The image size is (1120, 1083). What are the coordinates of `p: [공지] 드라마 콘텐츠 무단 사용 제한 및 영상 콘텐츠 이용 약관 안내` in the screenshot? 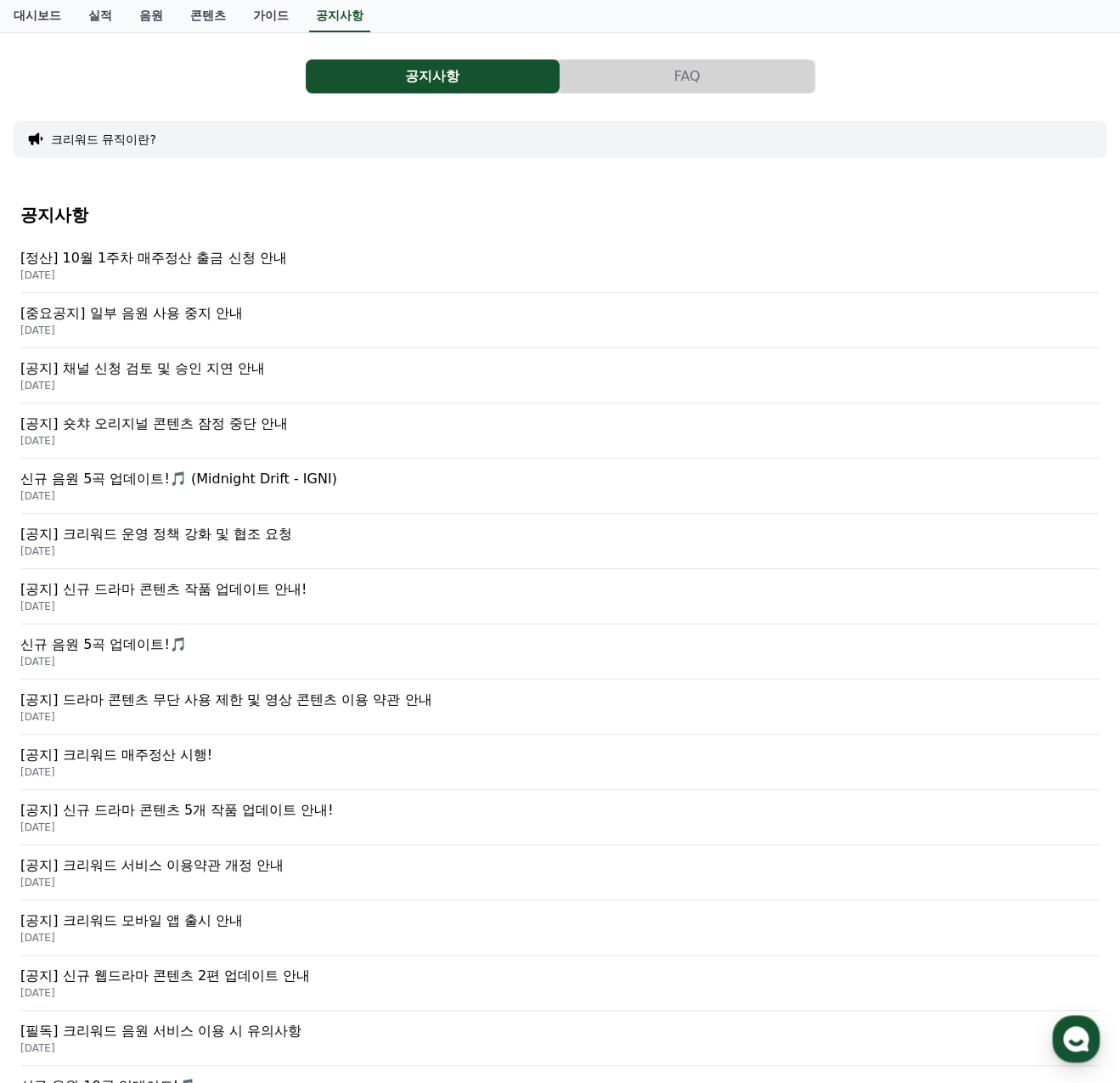 It's located at (559, 699).